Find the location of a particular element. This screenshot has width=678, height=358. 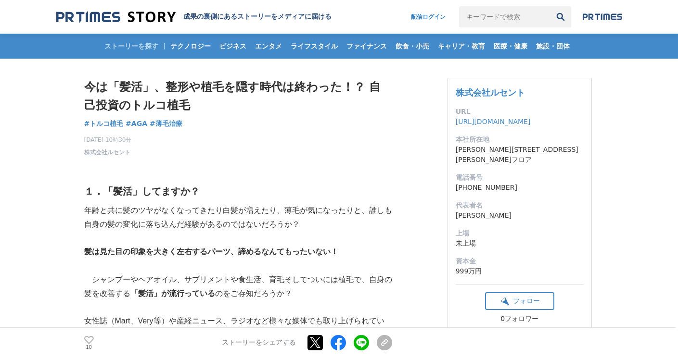

span: 株式会社ルセント is located at coordinates (107, 152).